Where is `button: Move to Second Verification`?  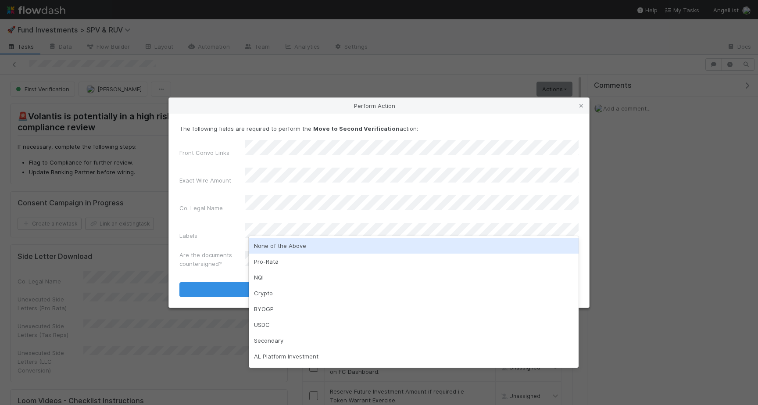
button: Move to Second Verification is located at coordinates (379, 290).